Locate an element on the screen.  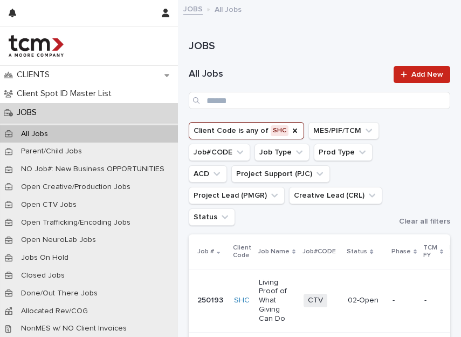
p: Allocated Rev/COG is located at coordinates (54, 311).